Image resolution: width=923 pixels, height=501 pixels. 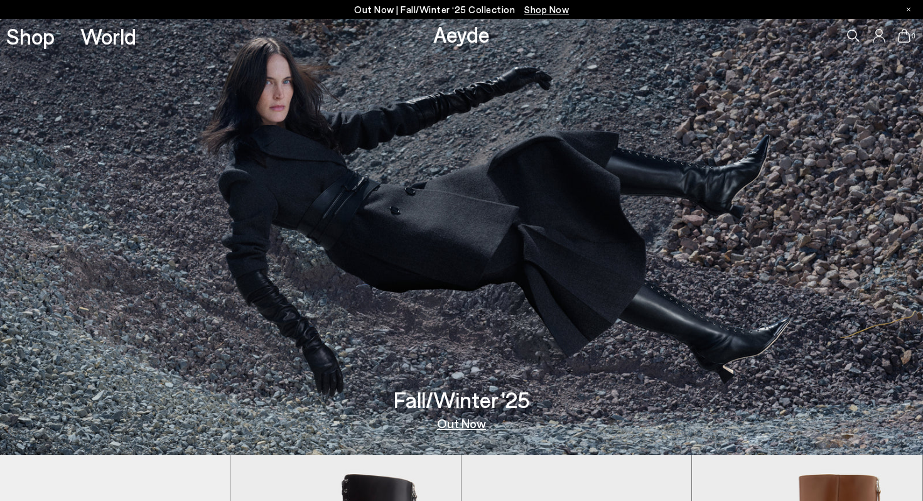 I want to click on a: 0, so click(x=904, y=36).